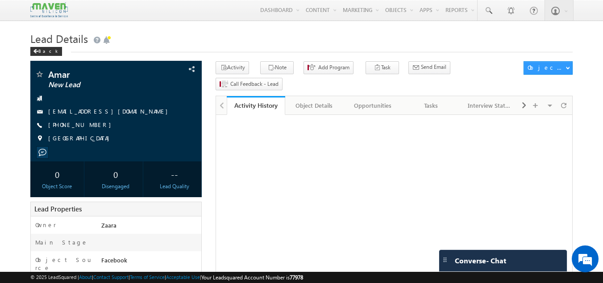 The width and height of the screenshot is (603, 283). I want to click on span: © 2025 LeadSquared | | | | |, so click(167, 277).